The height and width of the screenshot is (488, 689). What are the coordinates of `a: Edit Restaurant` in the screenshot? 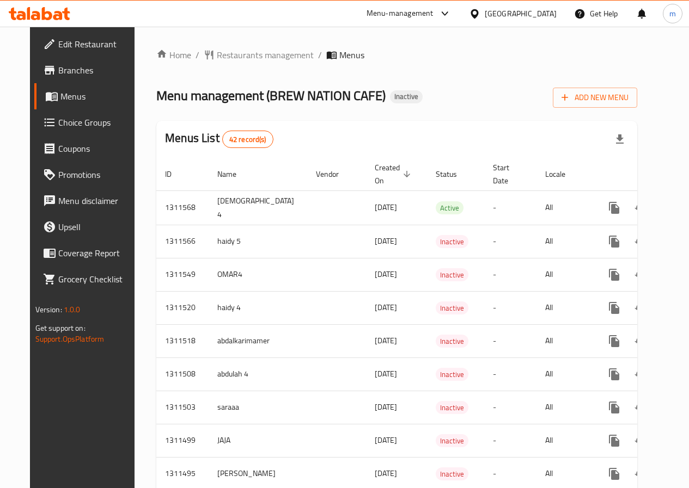 It's located at (89, 44).